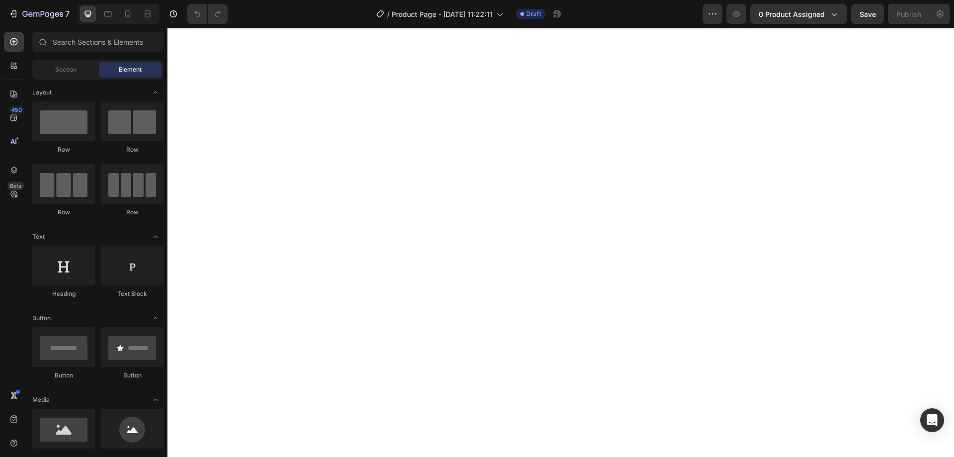 This screenshot has height=457, width=954. I want to click on span: Media, so click(41, 399).